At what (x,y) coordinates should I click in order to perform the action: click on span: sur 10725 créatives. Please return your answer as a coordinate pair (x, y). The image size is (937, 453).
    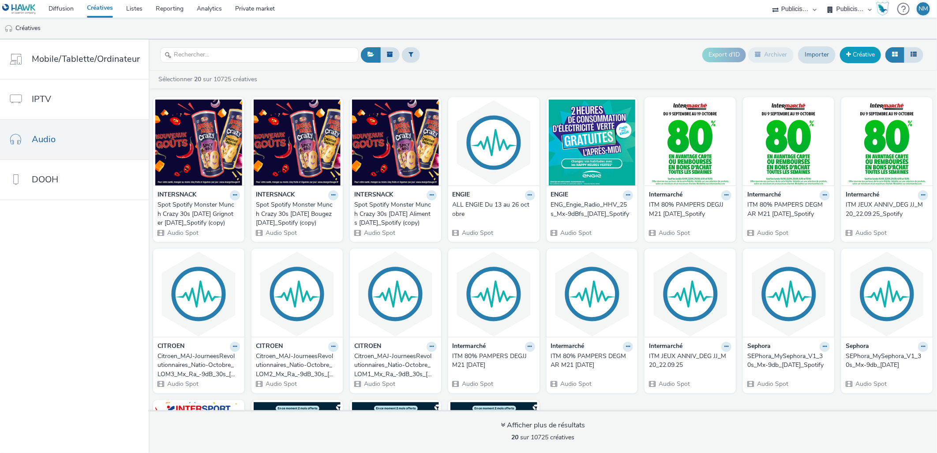
    Looking at the image, I should click on (543, 437).